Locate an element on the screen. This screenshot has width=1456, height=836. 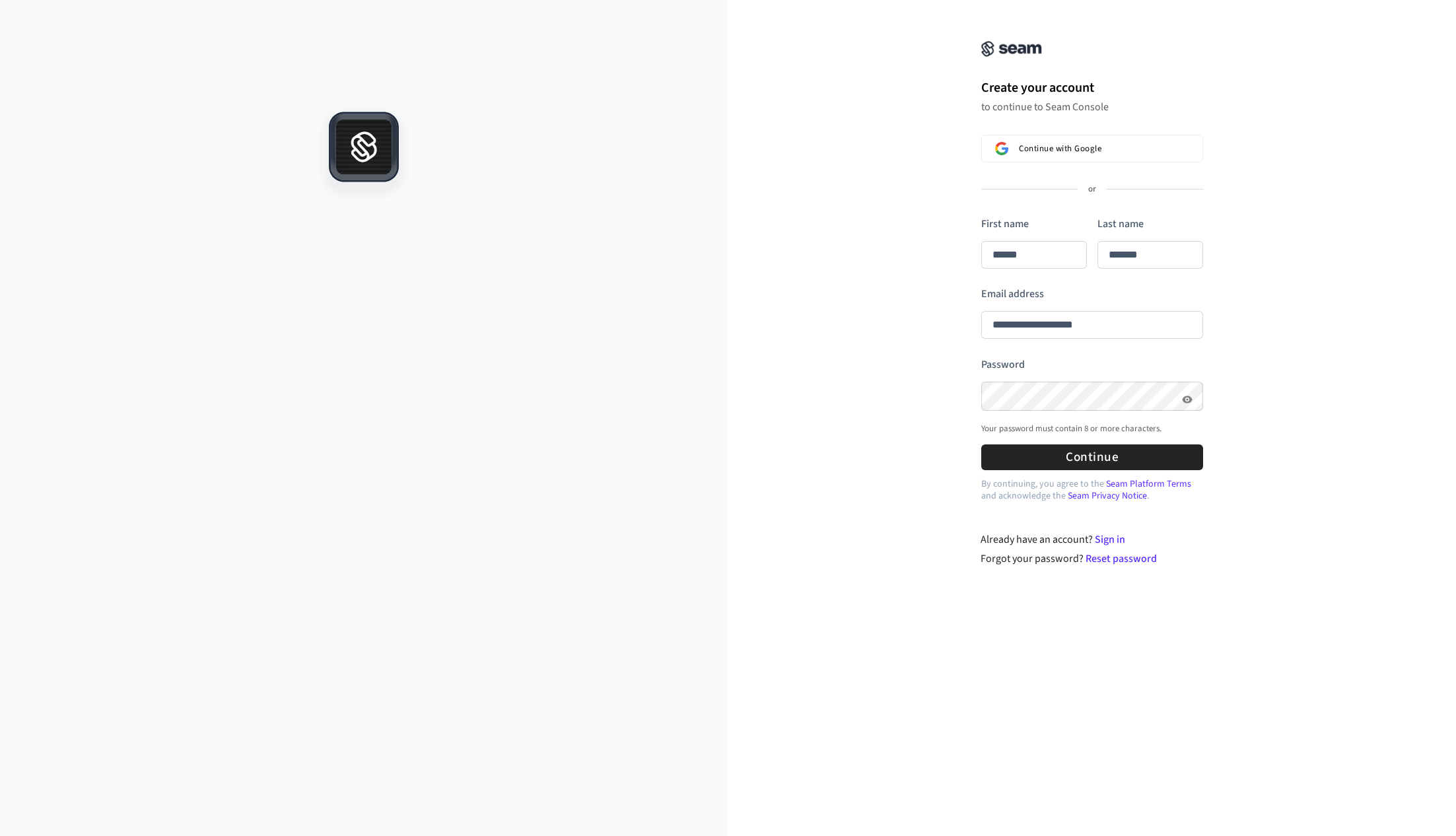
p: to continue to Seam Console is located at coordinates (1092, 107).